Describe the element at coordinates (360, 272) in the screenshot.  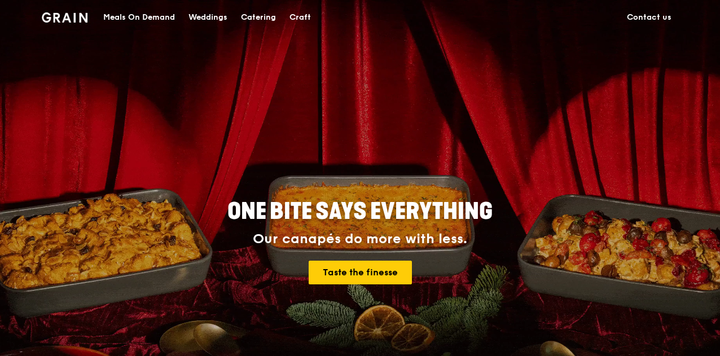
I see `a: Taste the finesse` at that location.